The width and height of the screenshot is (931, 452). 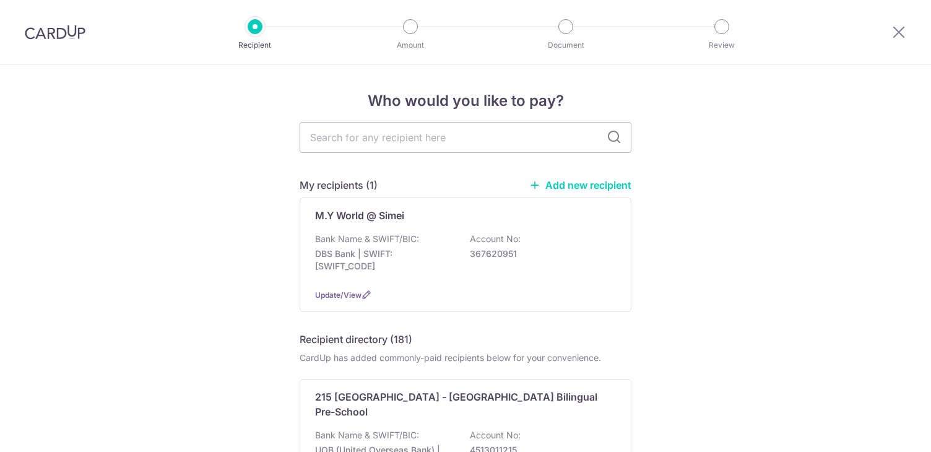 I want to click on div: CardUp has added commonly-paid recipients below for your convenience., so click(x=465, y=358).